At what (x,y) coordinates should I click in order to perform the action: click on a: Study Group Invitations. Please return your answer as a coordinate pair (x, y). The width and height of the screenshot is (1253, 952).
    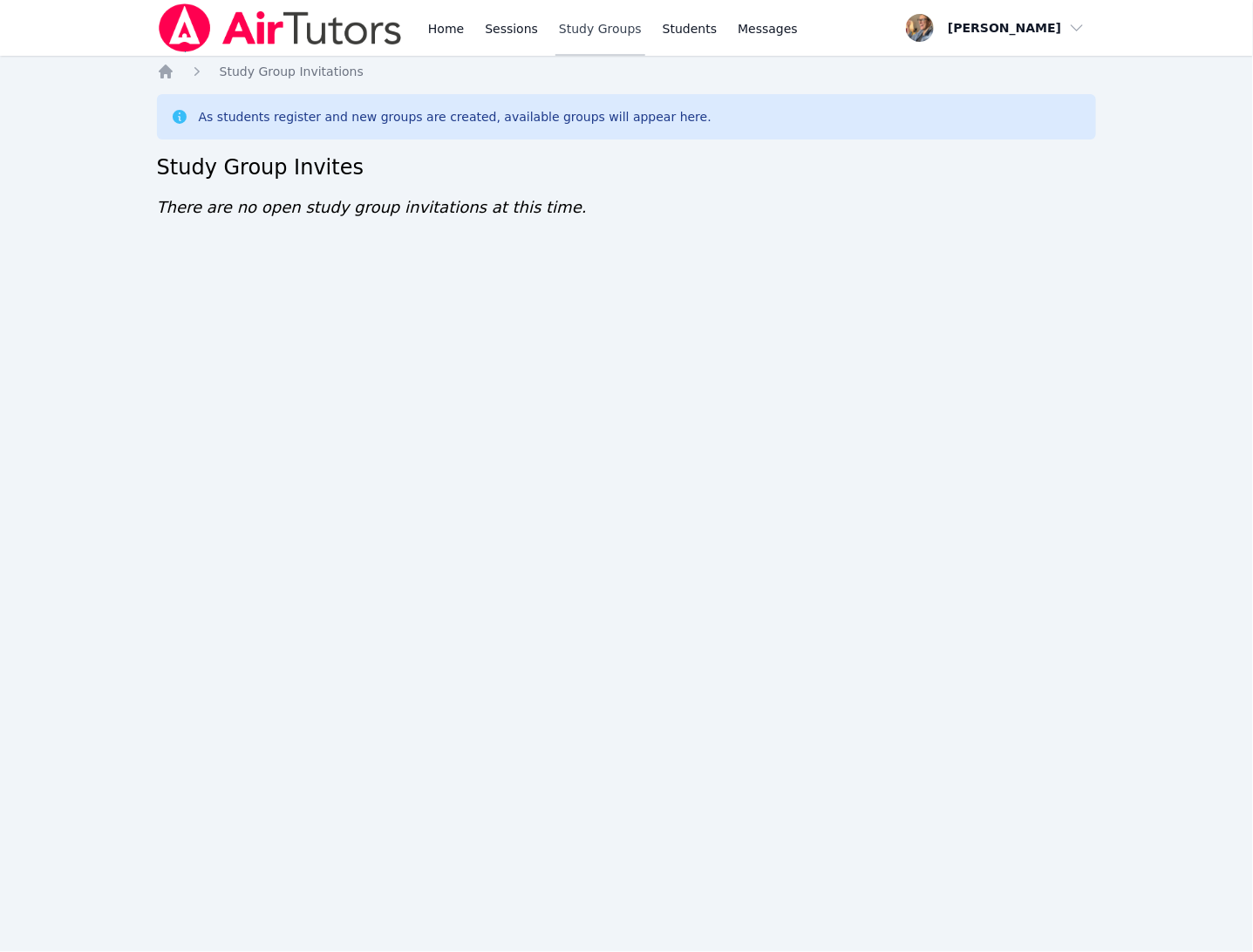
    Looking at the image, I should click on (291, 71).